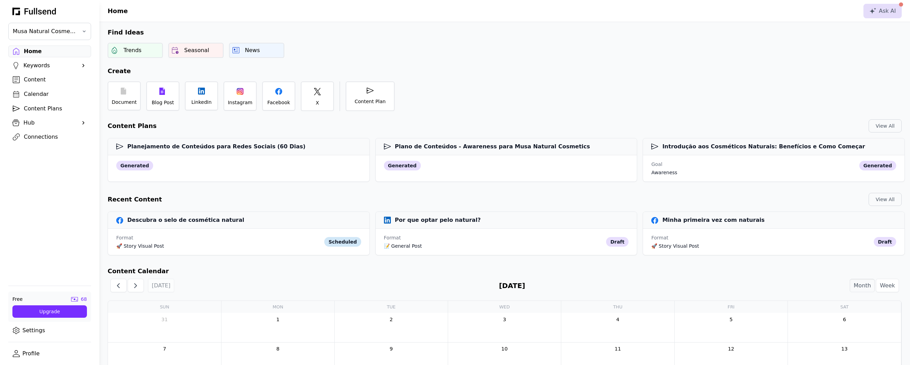  Describe the element at coordinates (844, 327) in the screenshot. I see `td: September 6, 2025` at that location.